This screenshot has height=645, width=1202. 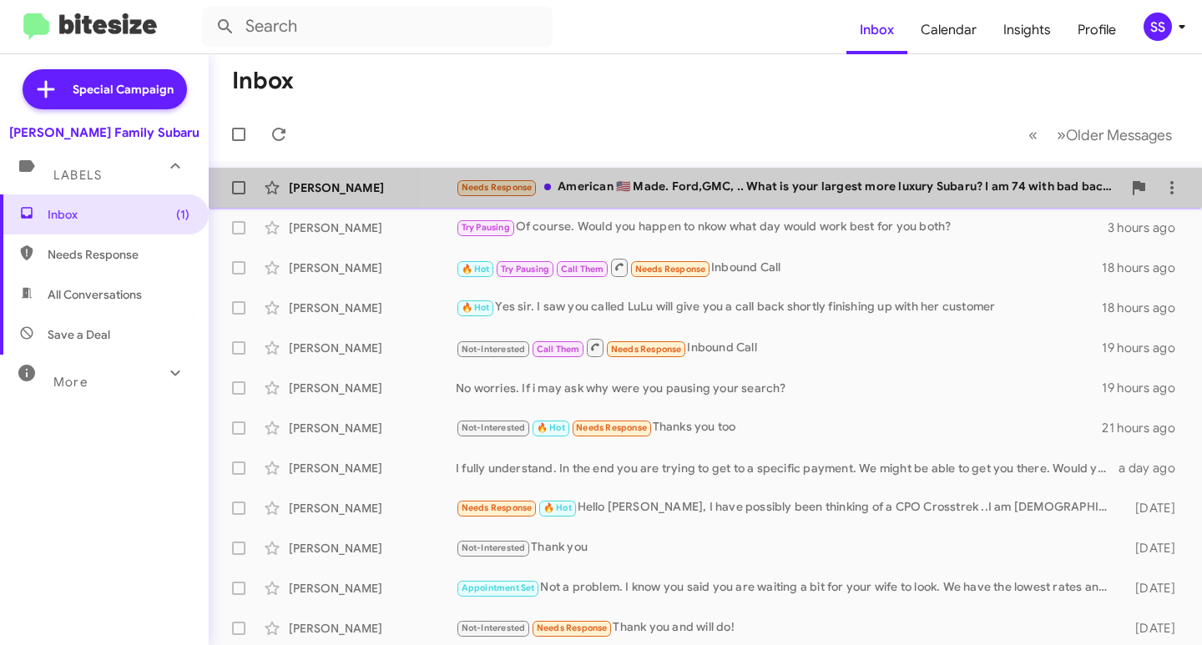 What do you see at coordinates (786, 588) in the screenshot?
I see `div: Not a problem. I know you said you are waiting a bit for your wife to look. We have the lowest ra...` at bounding box center [786, 588].